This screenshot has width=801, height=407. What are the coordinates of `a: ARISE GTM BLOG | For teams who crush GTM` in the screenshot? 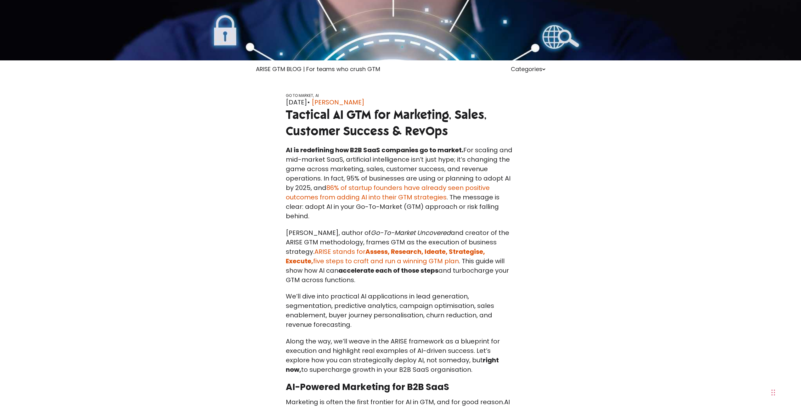 It's located at (318, 69).